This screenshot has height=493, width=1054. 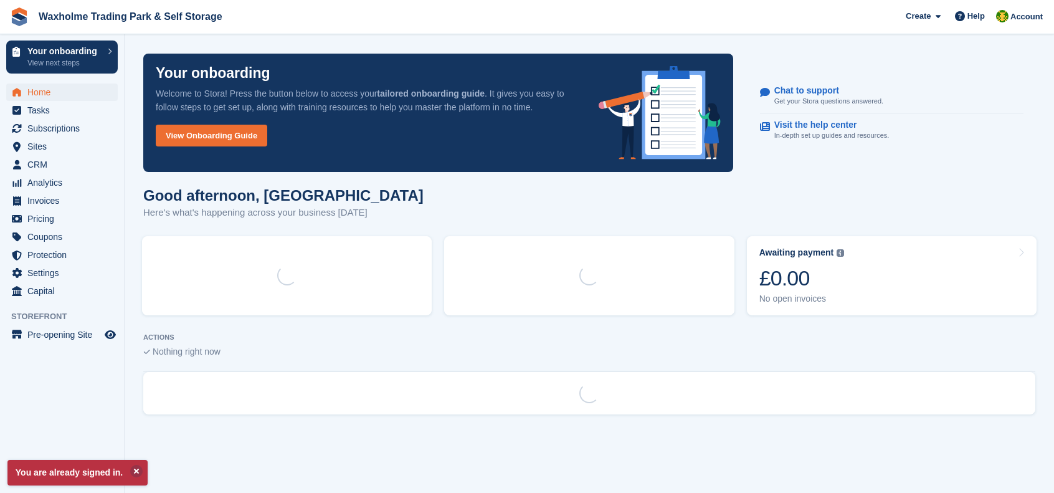 What do you see at coordinates (67, 317) in the screenshot?
I see `span: Storefront` at bounding box center [67, 317].